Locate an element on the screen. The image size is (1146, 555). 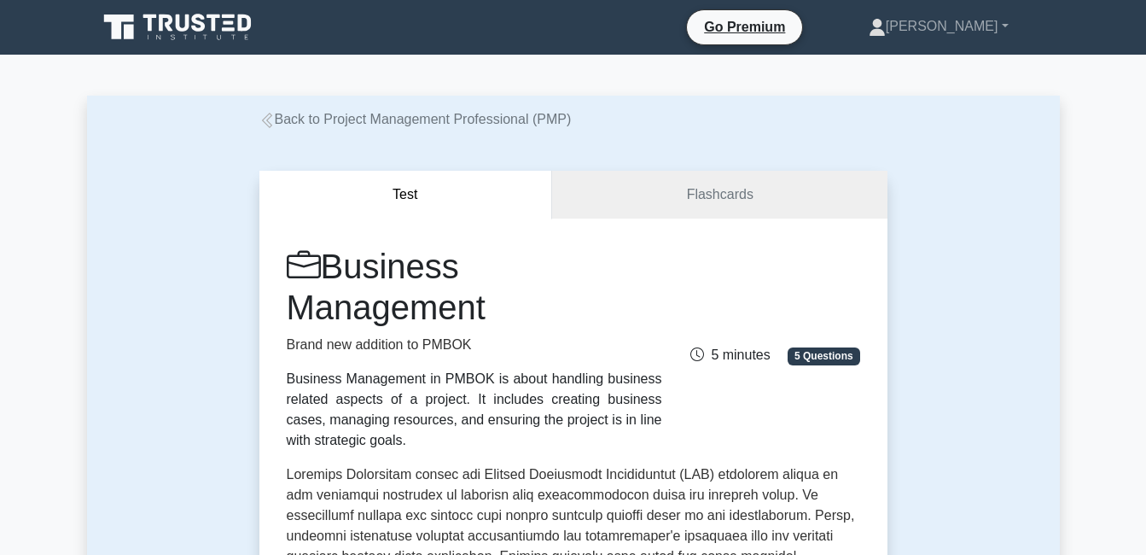
div: Business Management in PMBOK is about handling business related aspects of a project. It includes... is located at coordinates (474, 410).